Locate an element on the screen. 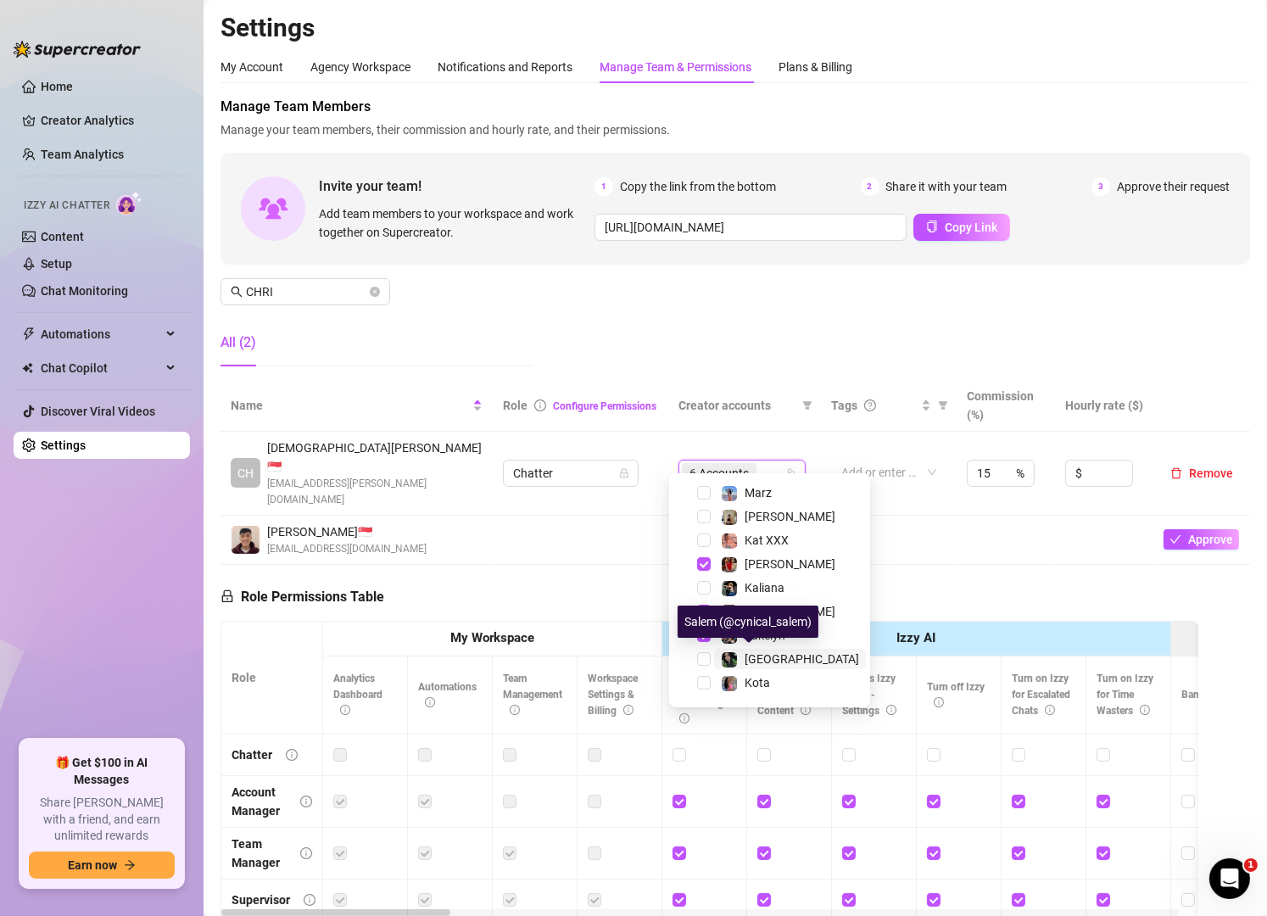 The image size is (1267, 916). span: Team Management is located at coordinates (533, 695).